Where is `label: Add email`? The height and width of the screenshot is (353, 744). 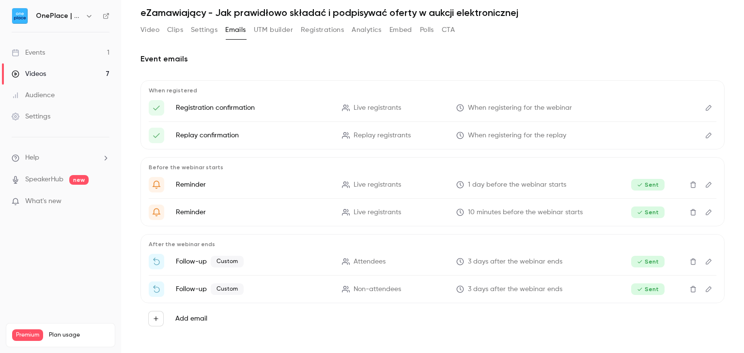 label: Add email is located at coordinates (191, 319).